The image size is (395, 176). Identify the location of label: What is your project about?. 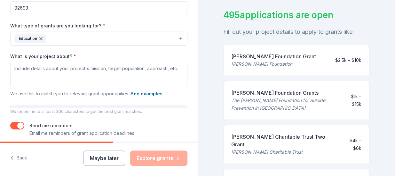
(43, 57).